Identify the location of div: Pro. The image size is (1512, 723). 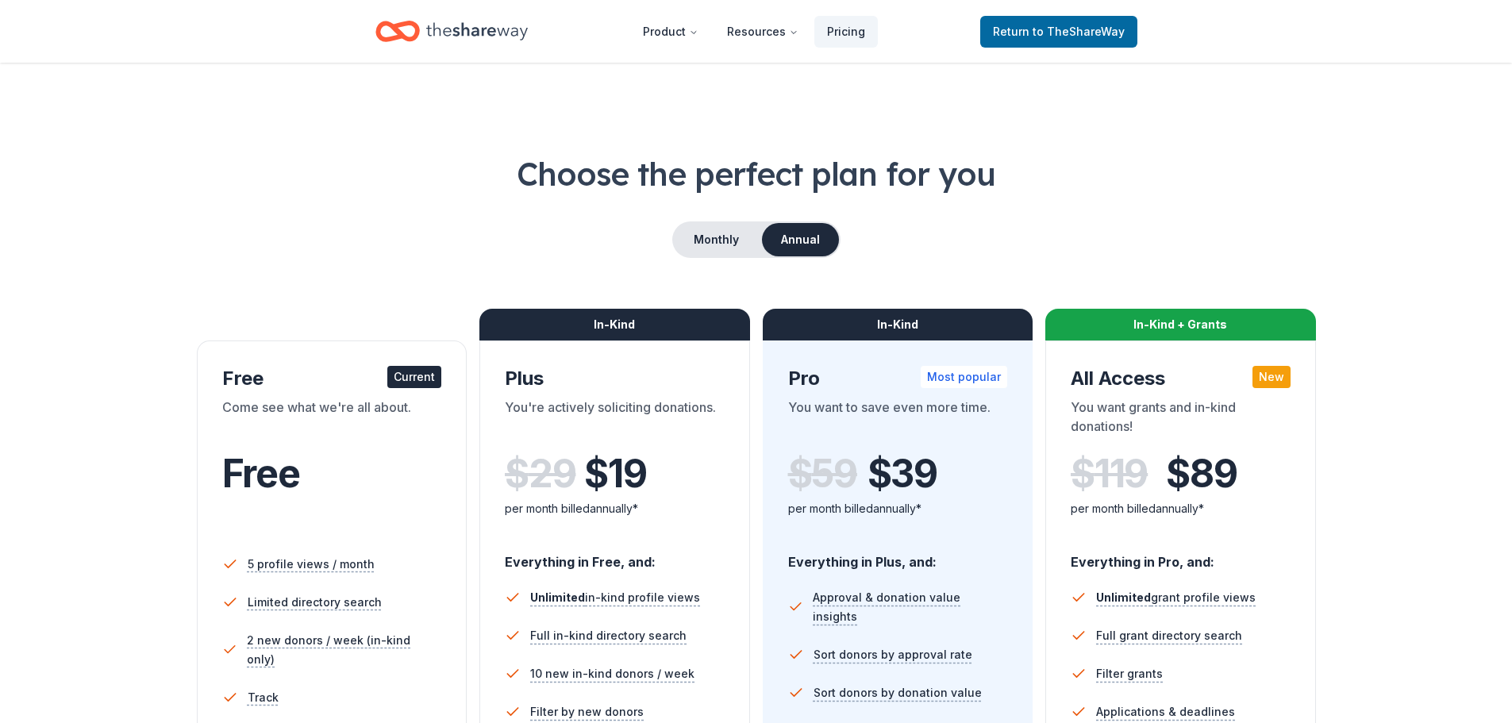
(897, 378).